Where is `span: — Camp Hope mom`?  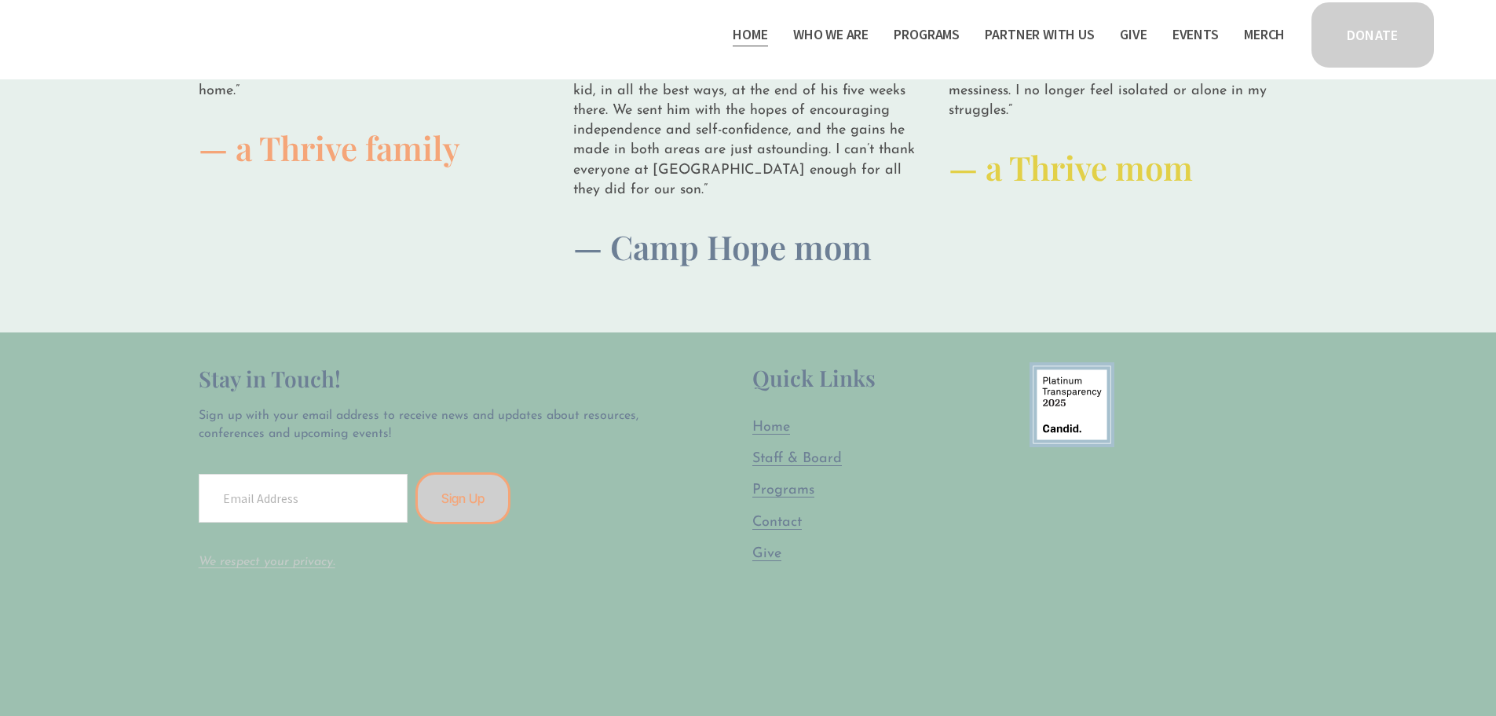 span: — Camp Hope mom is located at coordinates (723, 247).